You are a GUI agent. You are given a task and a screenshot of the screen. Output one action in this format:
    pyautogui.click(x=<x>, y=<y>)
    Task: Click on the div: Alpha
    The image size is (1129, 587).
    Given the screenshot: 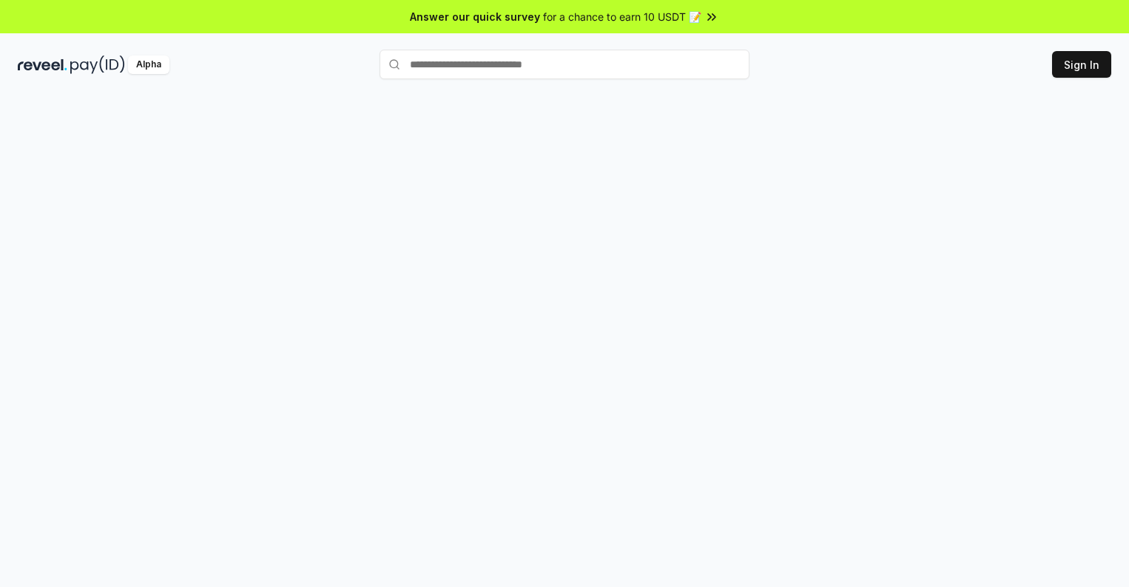 What is the action you would take?
    pyautogui.click(x=149, y=64)
    